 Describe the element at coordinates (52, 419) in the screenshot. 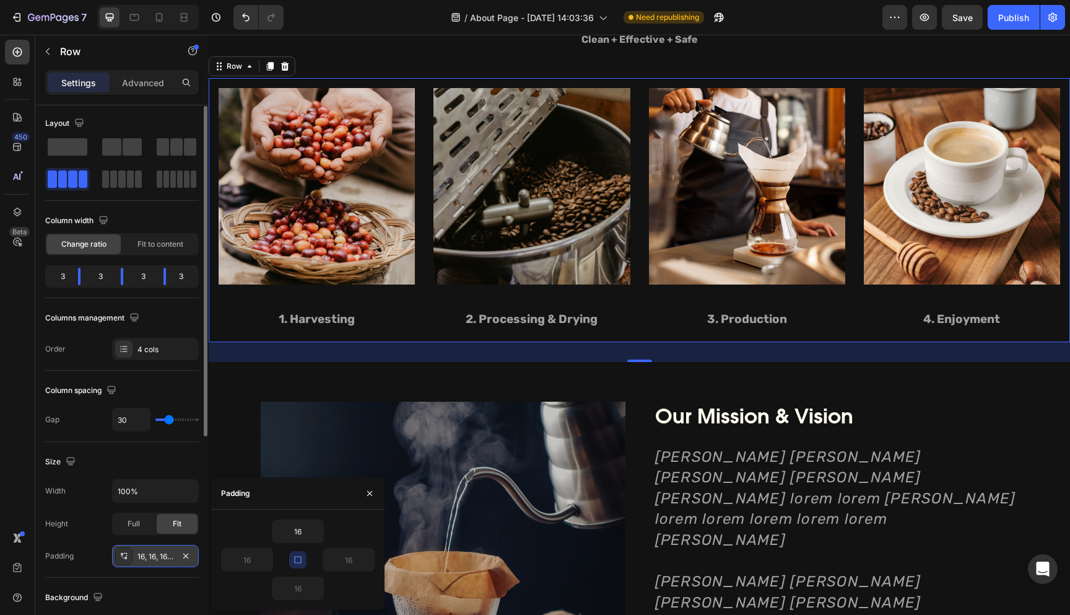

I see `div: Gap` at that location.